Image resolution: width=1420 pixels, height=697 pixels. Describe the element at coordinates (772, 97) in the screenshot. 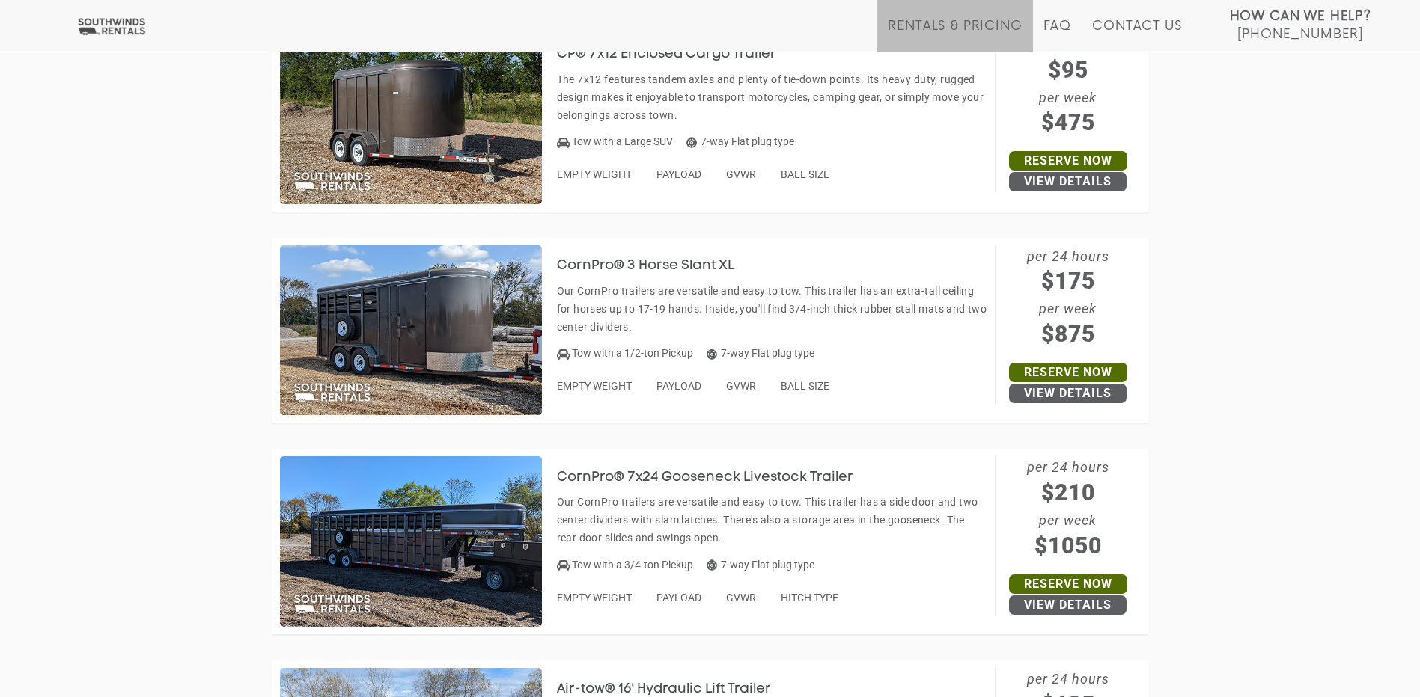

I see `p: The 7x12 features tandem axles and plenty of tie-down points. Its heavy duty, rugged design makes...` at that location.